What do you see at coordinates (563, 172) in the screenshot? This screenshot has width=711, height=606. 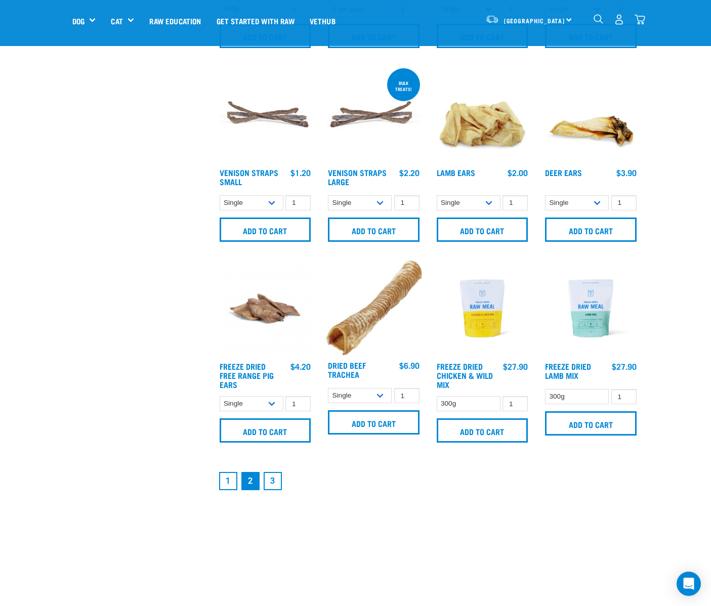 I see `a: Deer Ears` at bounding box center [563, 172].